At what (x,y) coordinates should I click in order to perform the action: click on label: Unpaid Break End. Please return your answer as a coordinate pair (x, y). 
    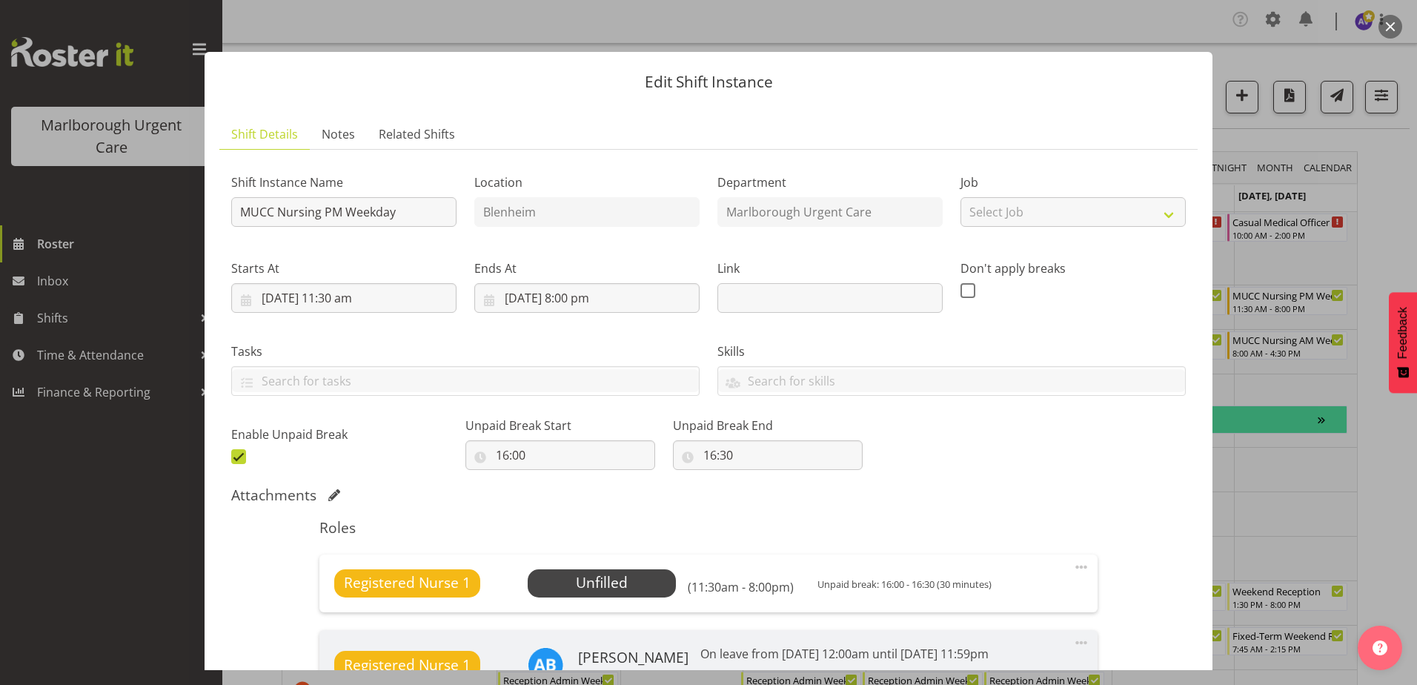
    Looking at the image, I should click on (768, 426).